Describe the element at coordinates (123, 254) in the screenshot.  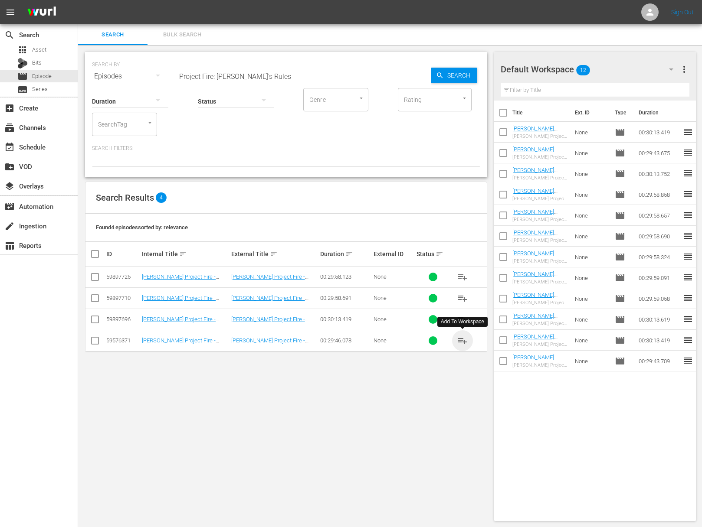
I see `div: ID` at that location.